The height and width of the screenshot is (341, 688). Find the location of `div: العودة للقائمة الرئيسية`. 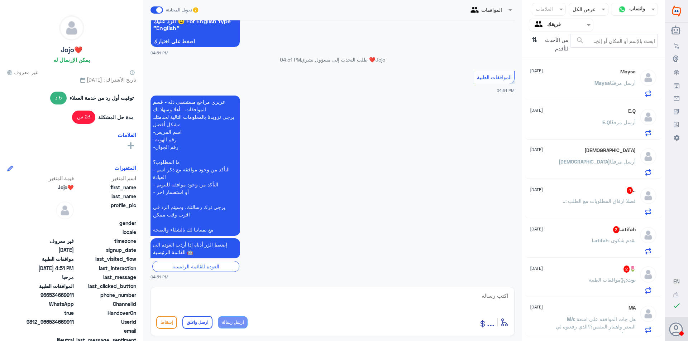

div: العودة للقائمة الرئيسية is located at coordinates (196, 266).